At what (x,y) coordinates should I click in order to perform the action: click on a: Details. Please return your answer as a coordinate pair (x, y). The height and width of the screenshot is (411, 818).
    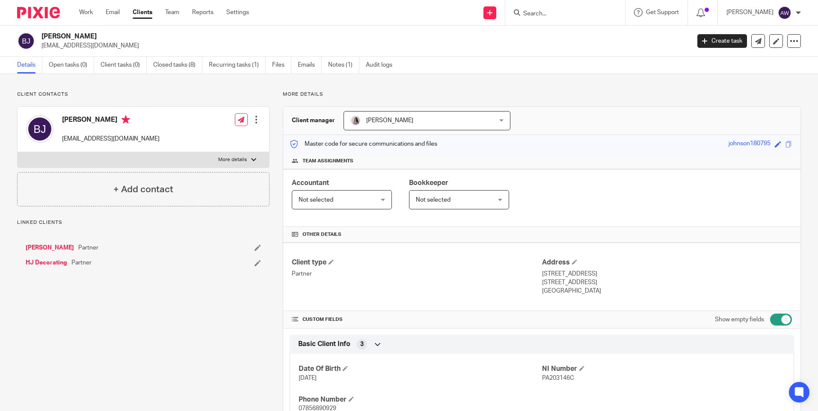
    Looking at the image, I should click on (30, 65).